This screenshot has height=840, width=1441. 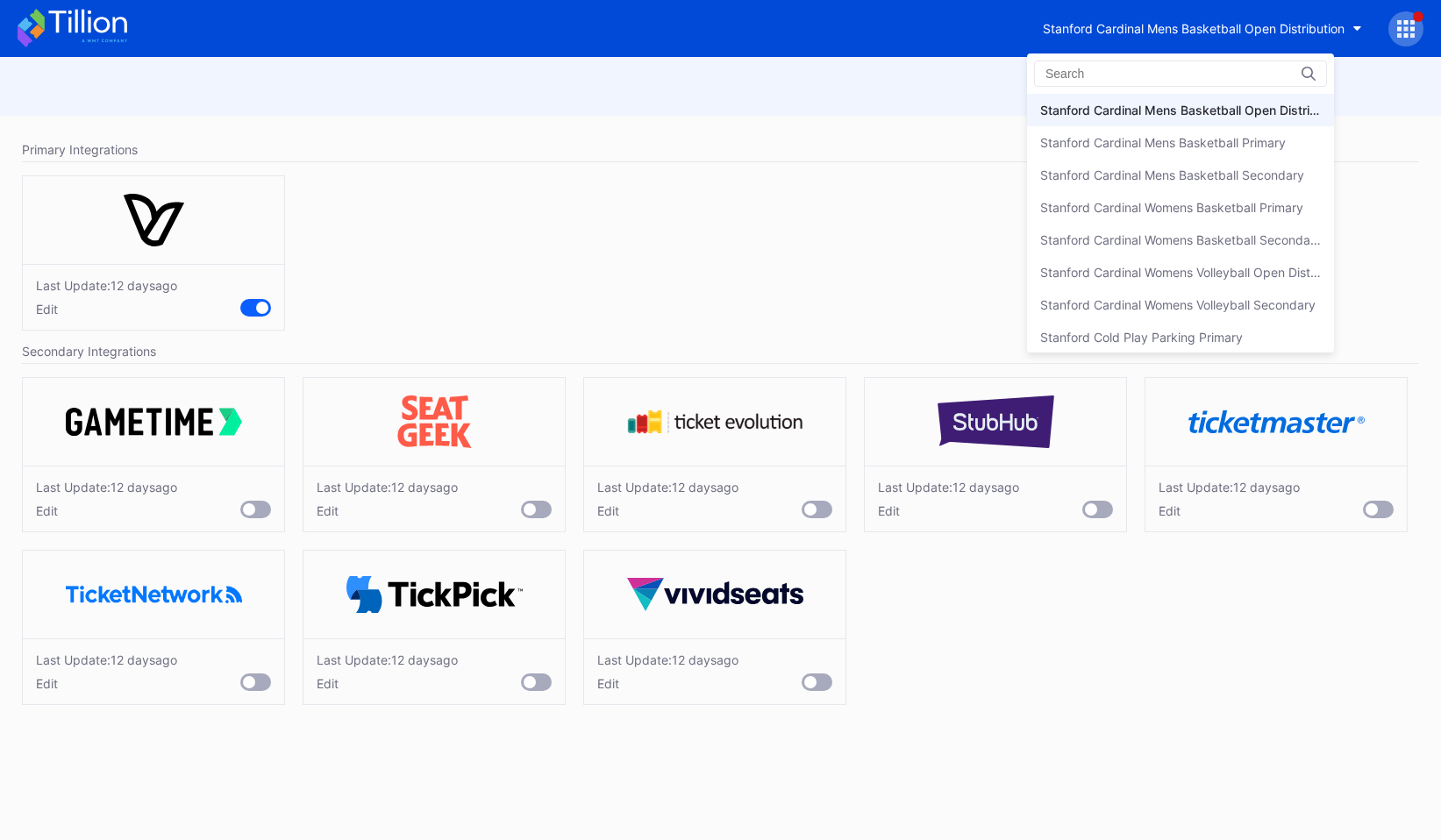 I want to click on div: Stanford Cardinal Mens Basketball Primary, so click(x=1163, y=142).